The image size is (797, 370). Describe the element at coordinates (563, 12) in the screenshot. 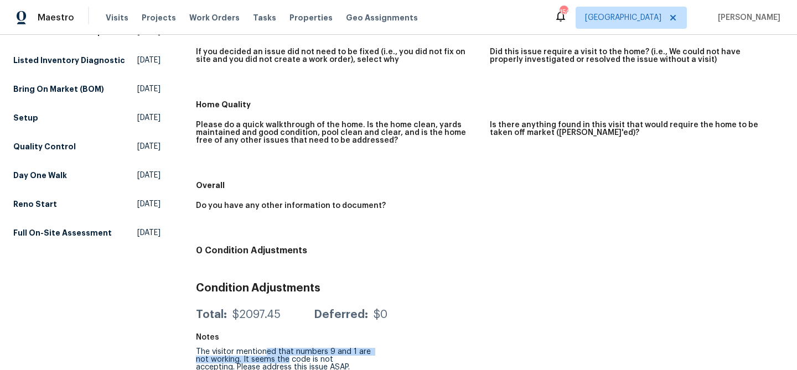

I see `div: 150` at that location.